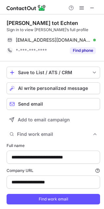 The width and height of the screenshot is (104, 209). I want to click on div: Save to List / ATS / CRM, so click(53, 73).